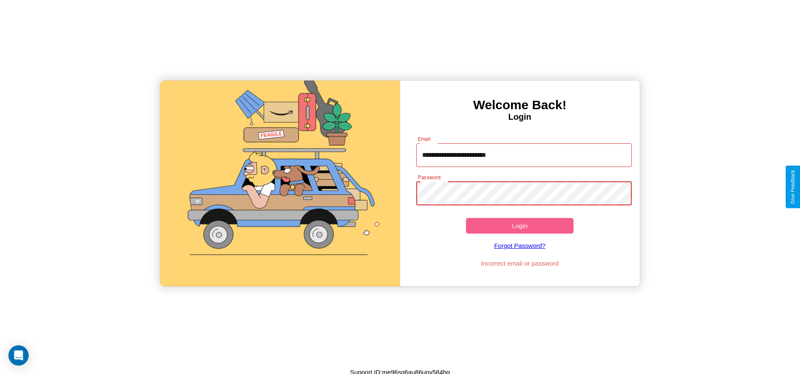 Image resolution: width=800 pixels, height=374 pixels. Describe the element at coordinates (520, 117) in the screenshot. I see `h4: Login` at that location.